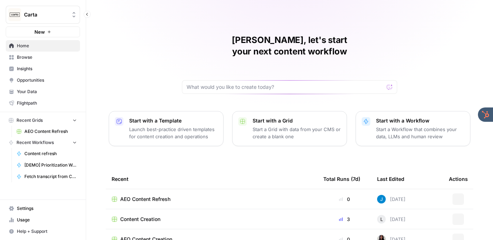 The height and width of the screenshot is (240, 493). What do you see at coordinates (341, 179) in the screenshot?
I see `div: Total Runs (7d)` at bounding box center [341, 179].